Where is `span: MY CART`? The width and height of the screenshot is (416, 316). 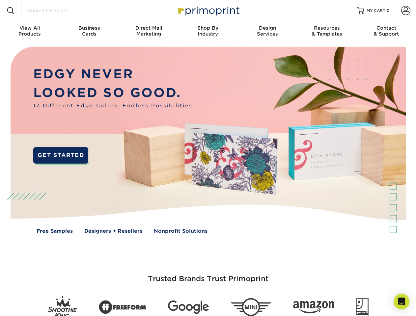
span: MY CART is located at coordinates (375, 11).